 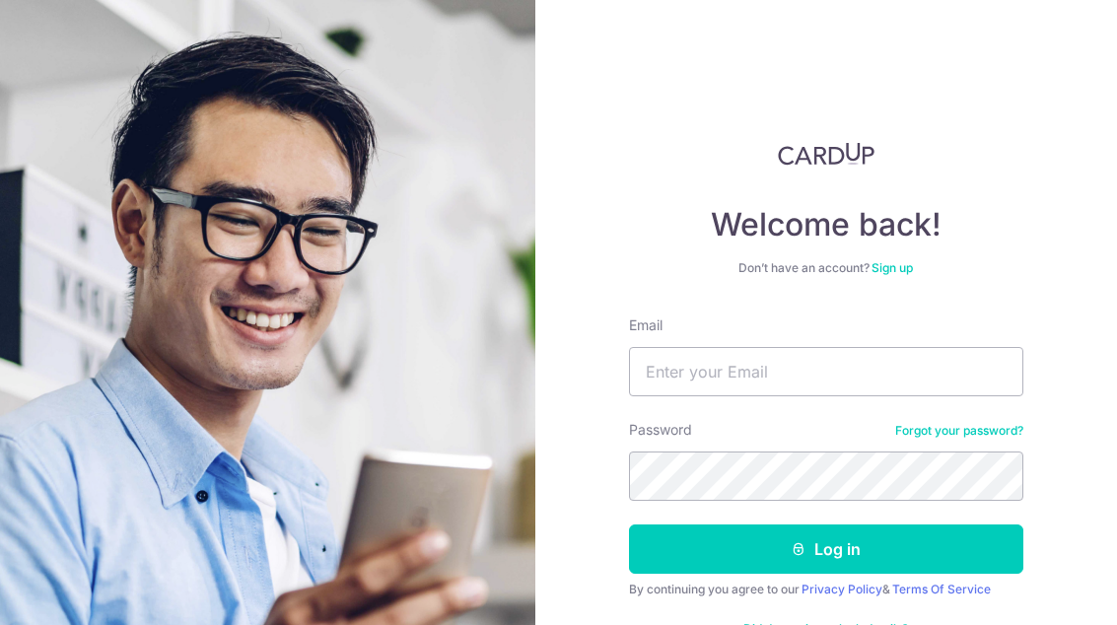 What do you see at coordinates (660, 430) in the screenshot?
I see `label: Password` at bounding box center [660, 430].